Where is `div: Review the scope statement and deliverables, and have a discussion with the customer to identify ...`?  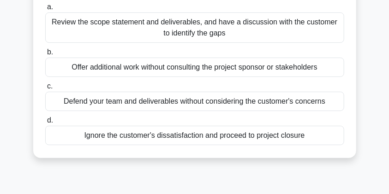 div: Review the scope statement and deliverables, and have a discussion with the customer to identify ... is located at coordinates (195, 28).